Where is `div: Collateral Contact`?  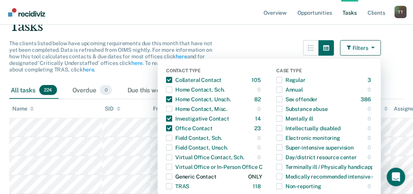 div: Collateral Contact is located at coordinates (194, 80).